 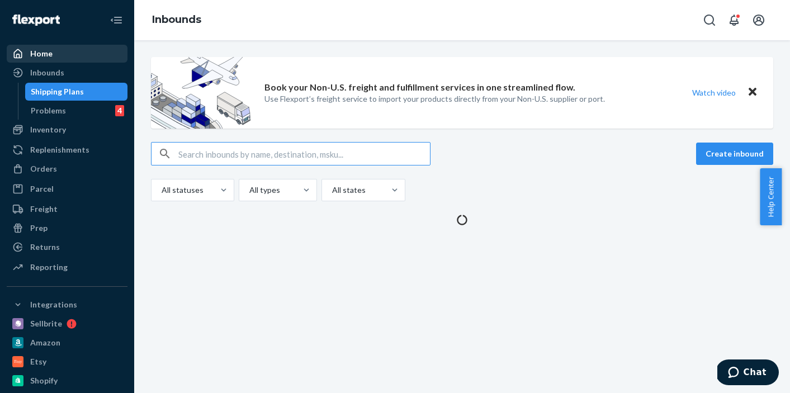 I want to click on div: Reporting, so click(x=49, y=267).